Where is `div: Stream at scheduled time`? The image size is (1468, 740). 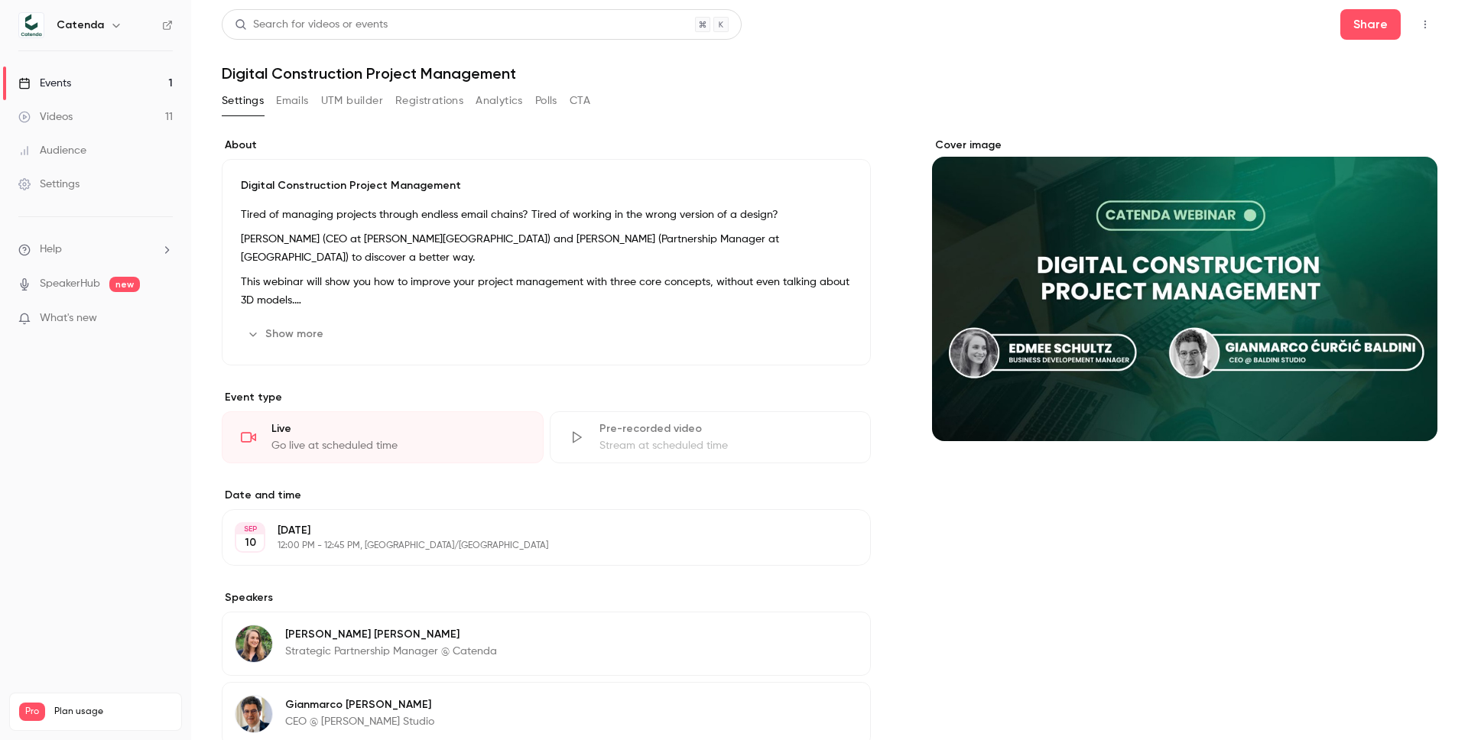 div: Stream at scheduled time is located at coordinates (725, 446).